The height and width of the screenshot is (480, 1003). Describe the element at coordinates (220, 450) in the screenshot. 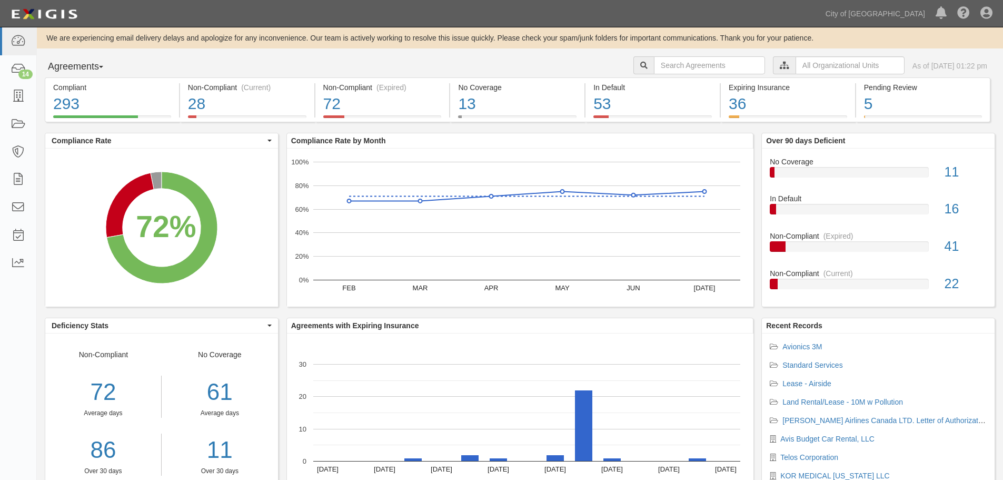

I see `a: 11` at that location.